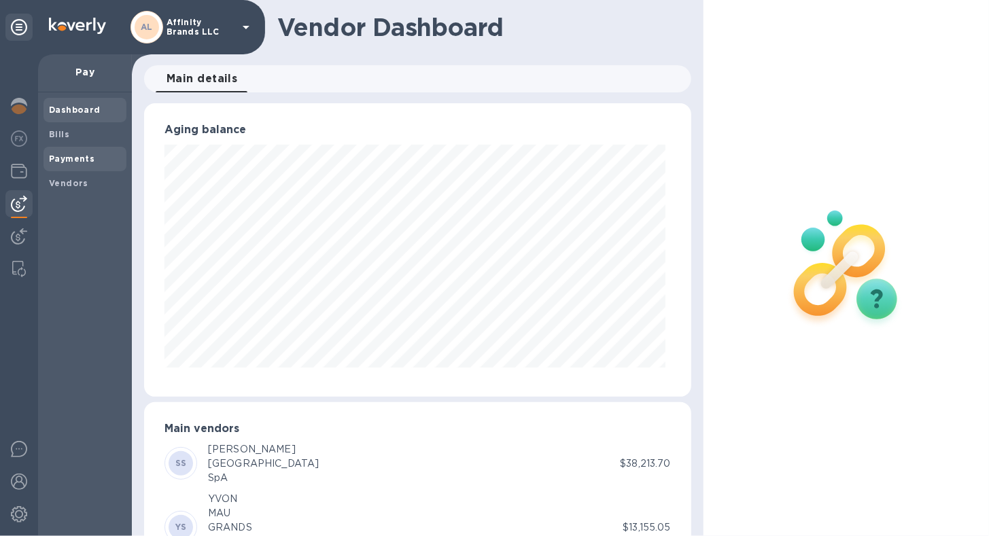 The width and height of the screenshot is (989, 536). What do you see at coordinates (646, 527) in the screenshot?
I see `p: $13,155.05` at bounding box center [646, 527].